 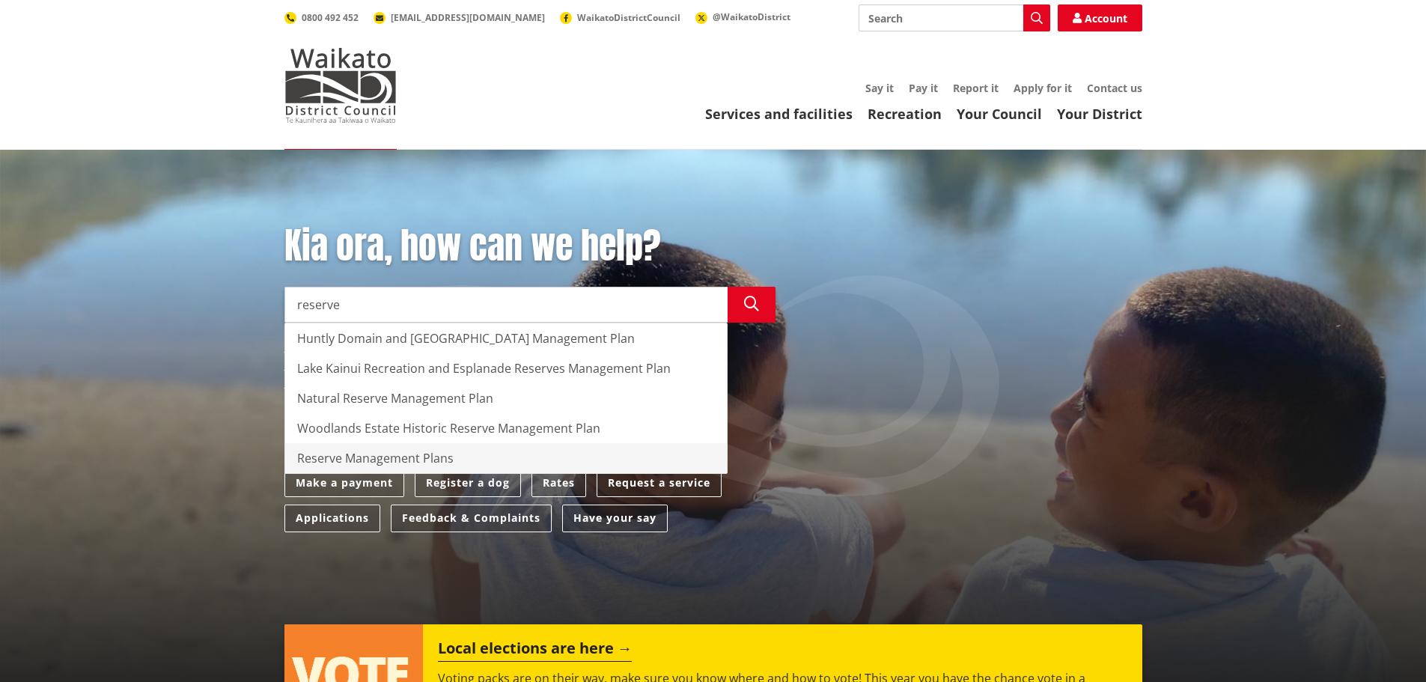 What do you see at coordinates (468, 483) in the screenshot?
I see `a: Register a dog` at bounding box center [468, 483].